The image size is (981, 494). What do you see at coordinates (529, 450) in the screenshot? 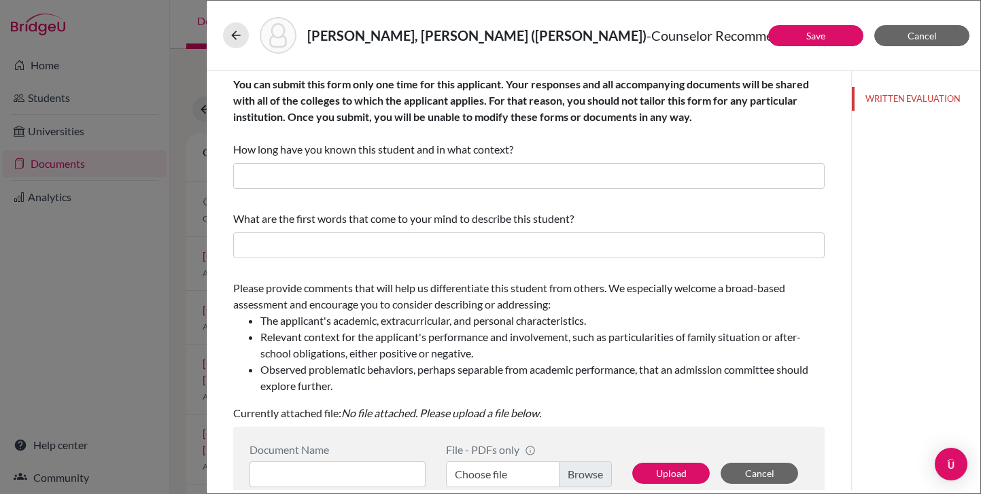
I see `div: File - PDFs only` at bounding box center [529, 450].